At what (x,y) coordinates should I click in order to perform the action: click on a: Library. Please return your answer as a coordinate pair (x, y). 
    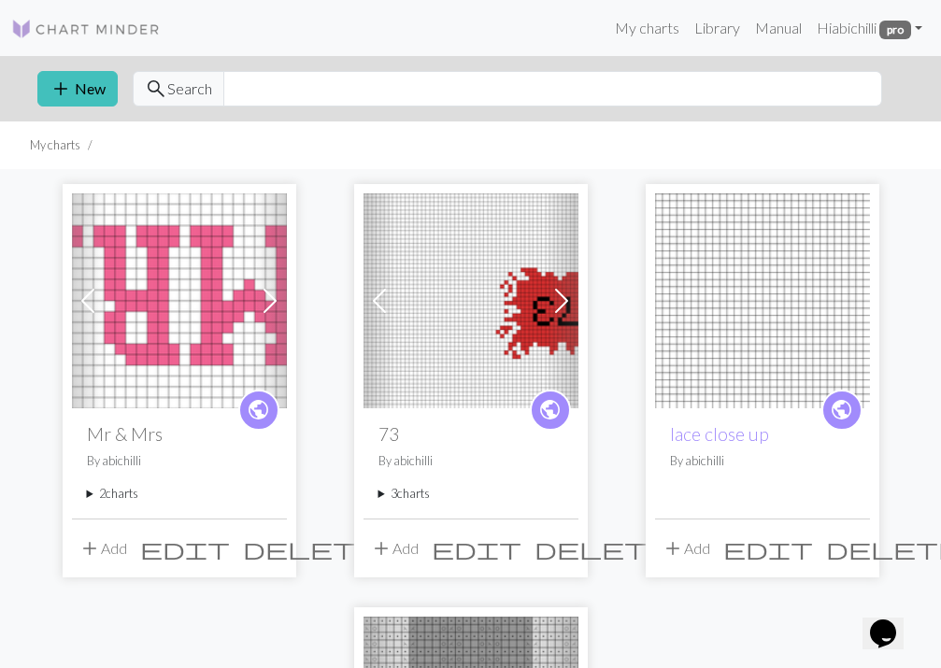
    Looking at the image, I should click on (717, 28).